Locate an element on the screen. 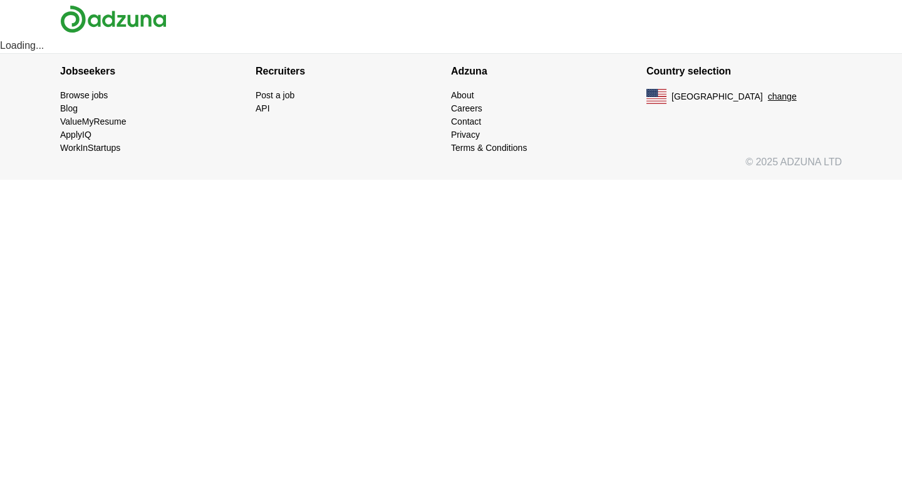  img: Adzuna logo is located at coordinates (113, 19).